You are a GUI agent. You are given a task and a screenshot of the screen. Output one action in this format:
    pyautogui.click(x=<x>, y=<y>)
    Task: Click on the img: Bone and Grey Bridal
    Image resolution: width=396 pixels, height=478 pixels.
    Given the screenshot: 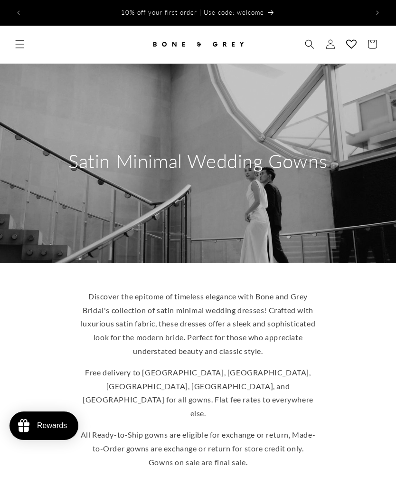 What is the action you would take?
    pyautogui.click(x=198, y=44)
    